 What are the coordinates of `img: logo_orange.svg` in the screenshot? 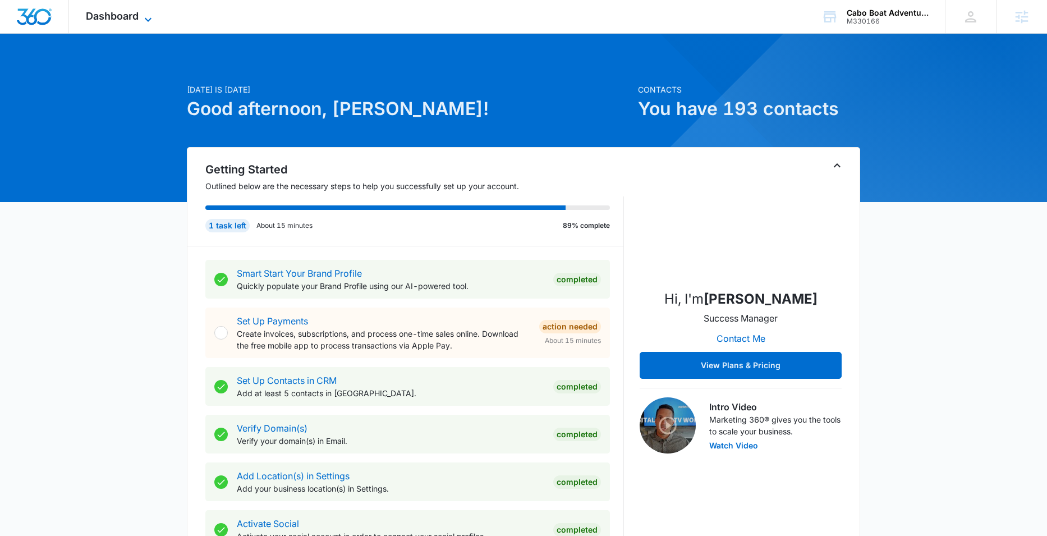 It's located at (22, 22).